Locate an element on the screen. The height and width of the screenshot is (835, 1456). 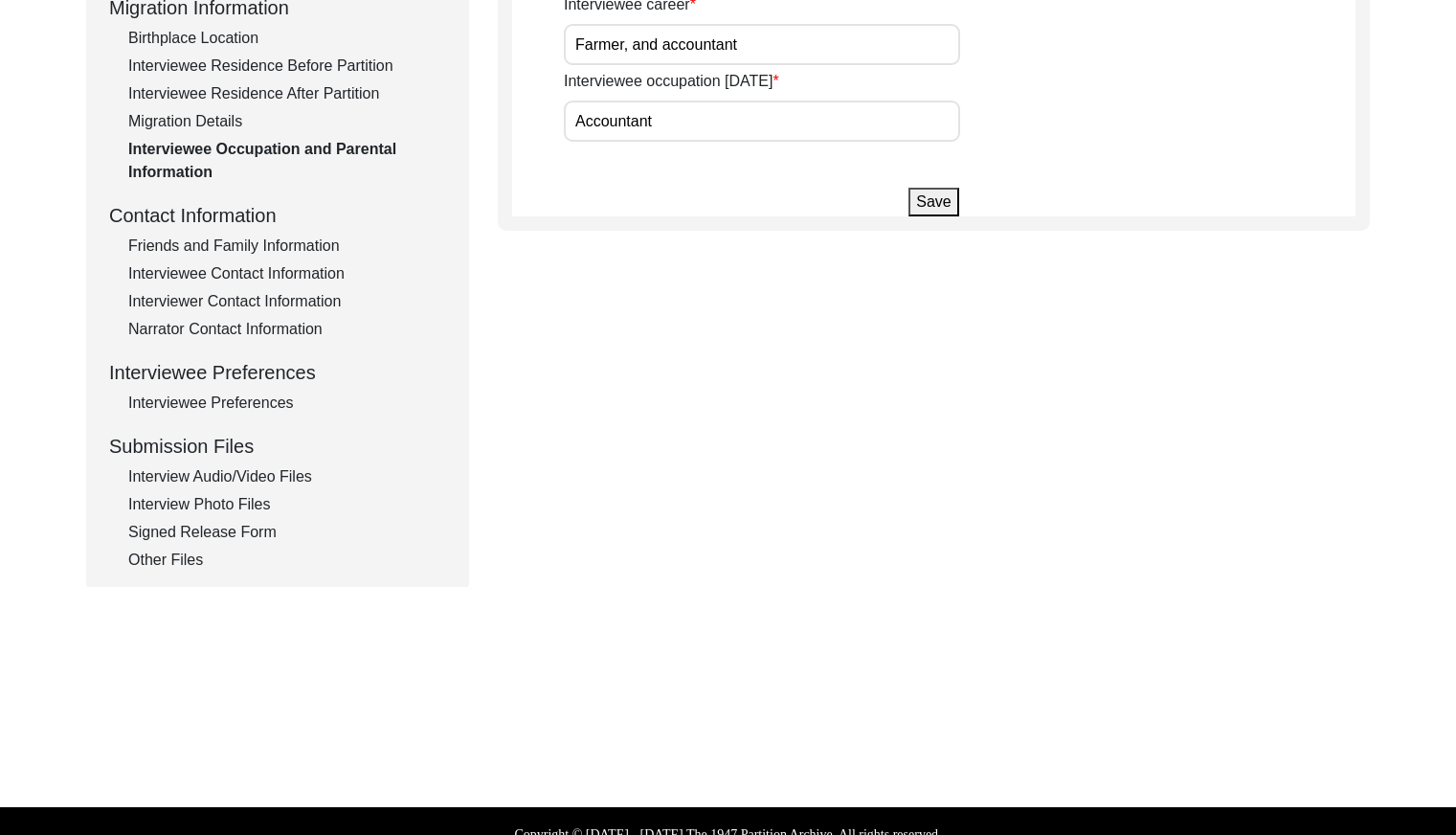
div: Interviewee Occupation and Parental Information is located at coordinates (288, 161).